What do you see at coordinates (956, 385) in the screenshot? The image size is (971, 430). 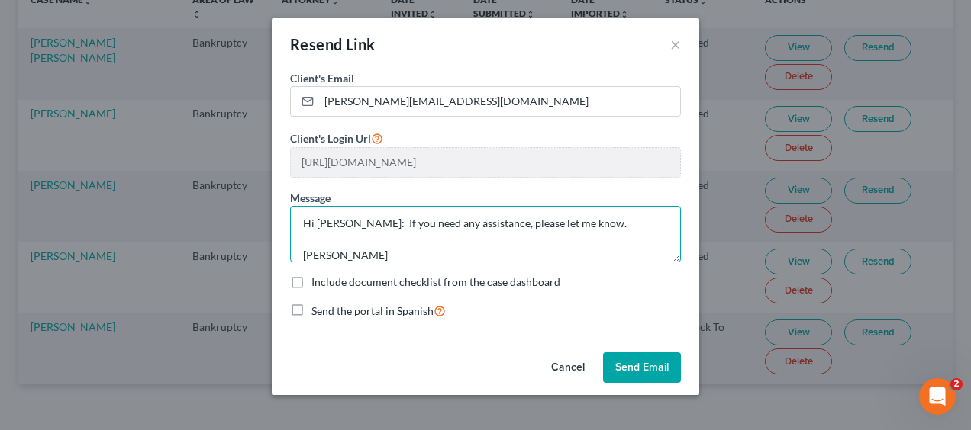 I see `span: 2` at bounding box center [956, 385].